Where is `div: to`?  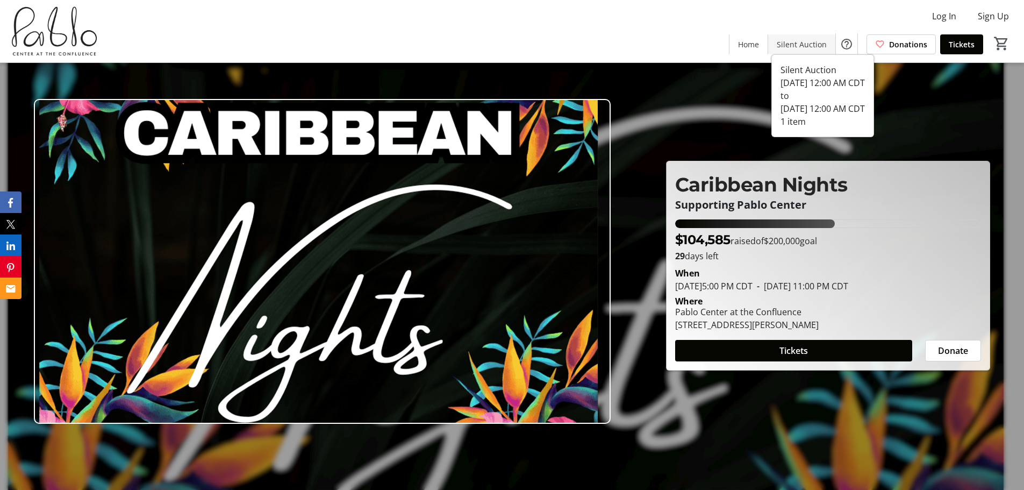
div: to is located at coordinates (822, 96).